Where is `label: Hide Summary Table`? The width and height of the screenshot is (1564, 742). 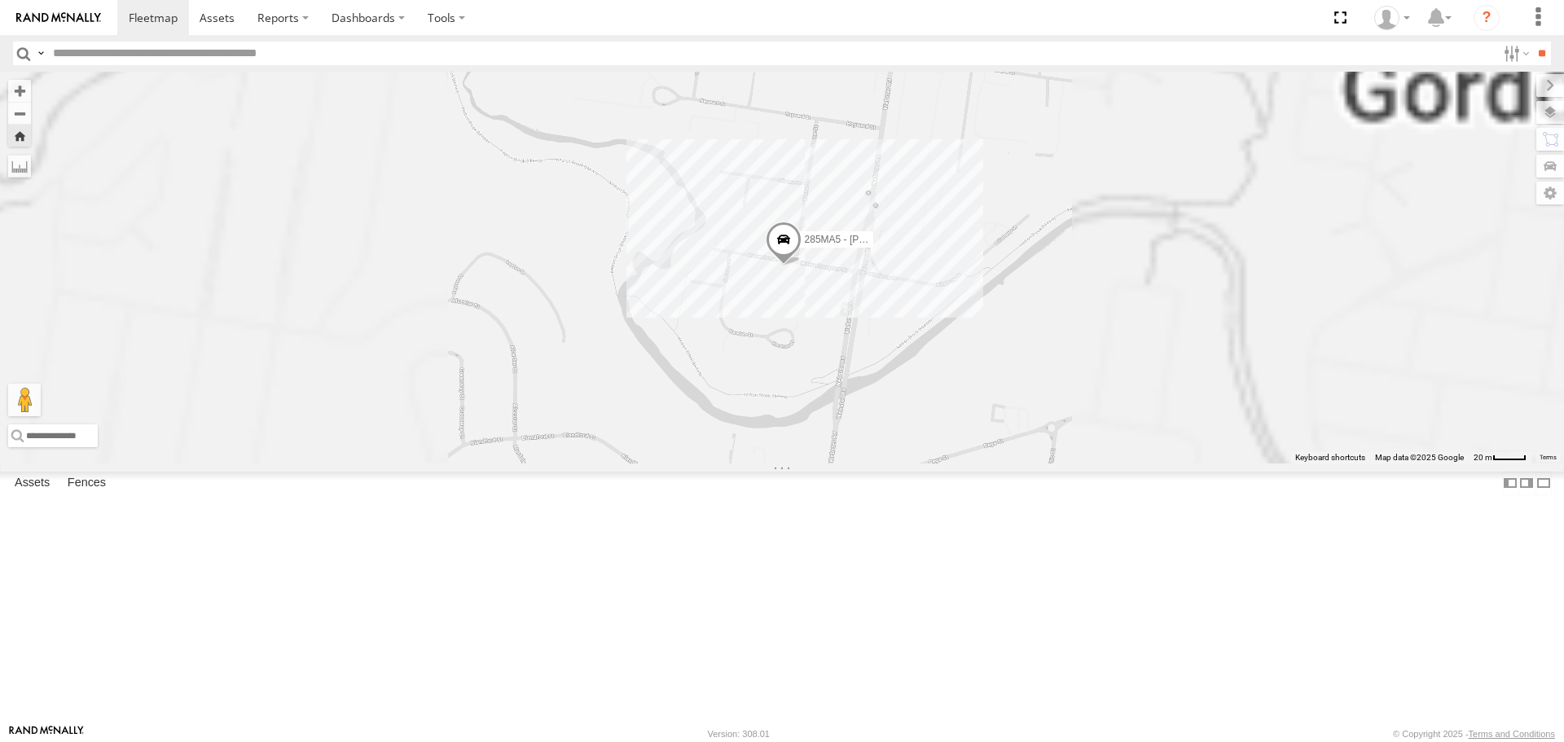 label: Hide Summary Table is located at coordinates (1543, 483).